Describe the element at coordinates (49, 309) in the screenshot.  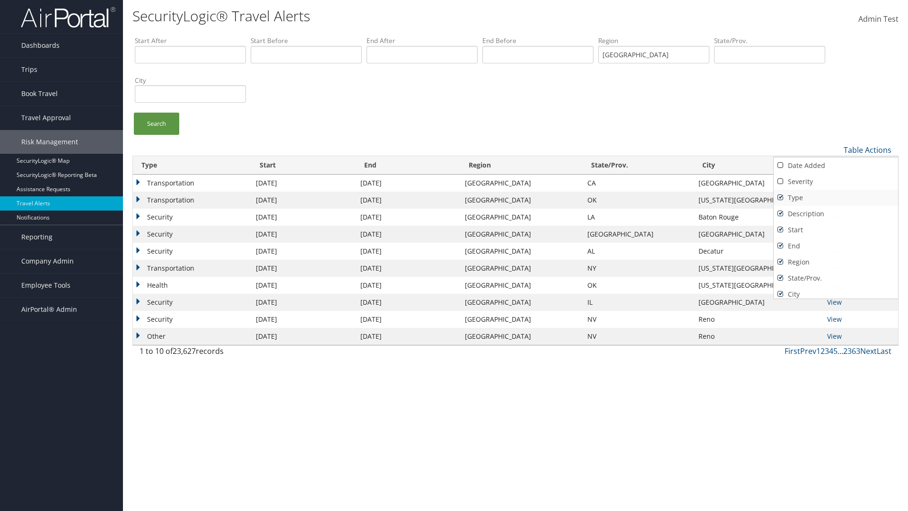
I see `span: AirPortal® Admin` at that location.